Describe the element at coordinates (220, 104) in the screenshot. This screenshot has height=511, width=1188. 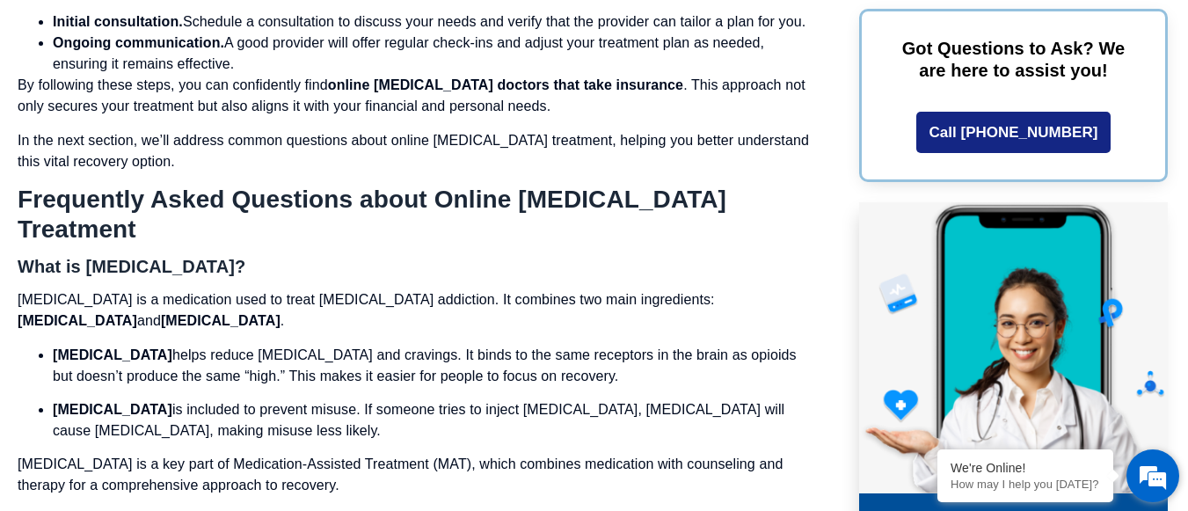
I see `div: Chat with us now` at that location.